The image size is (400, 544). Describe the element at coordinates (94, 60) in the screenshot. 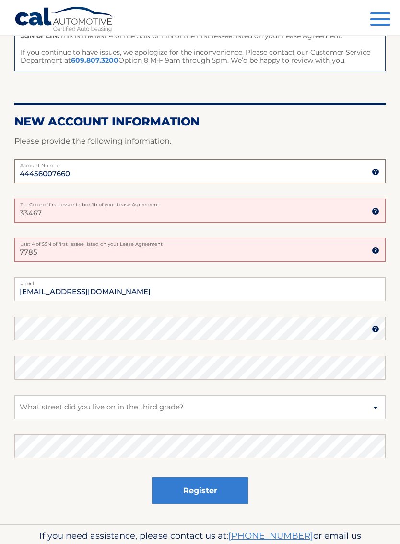

I see `a: 609.807.3200` at that location.